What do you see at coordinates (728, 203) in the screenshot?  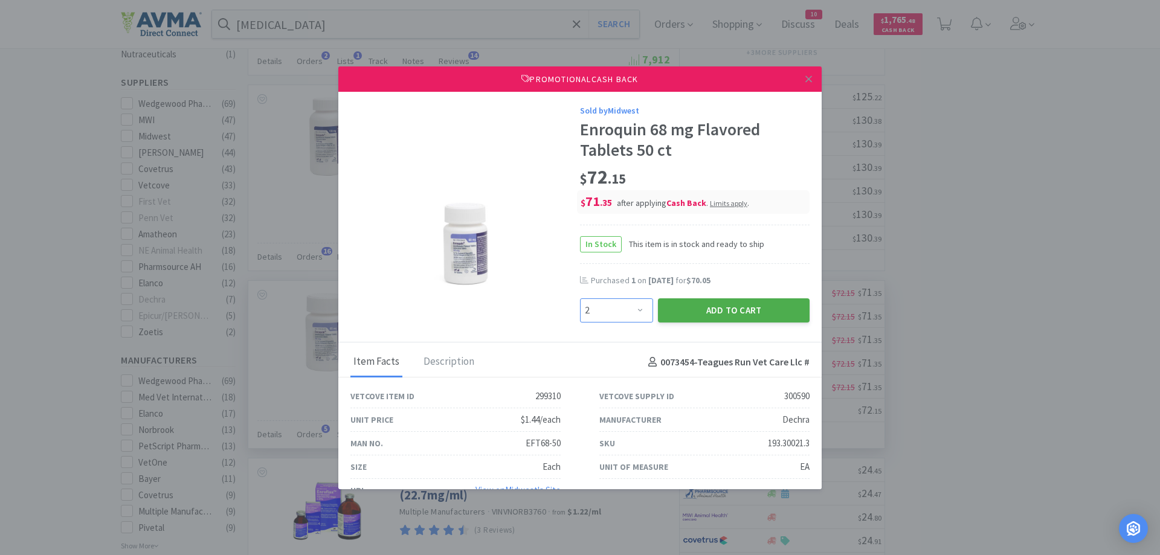 I see `span: Limits apply` at bounding box center [728, 203].